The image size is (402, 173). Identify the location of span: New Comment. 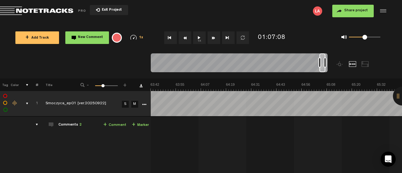
(90, 37).